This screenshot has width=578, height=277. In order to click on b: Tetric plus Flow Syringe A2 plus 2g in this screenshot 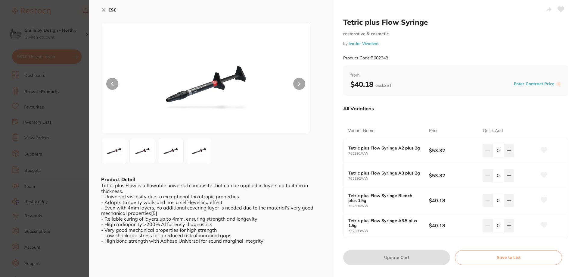, I will do `click(385, 148)`.